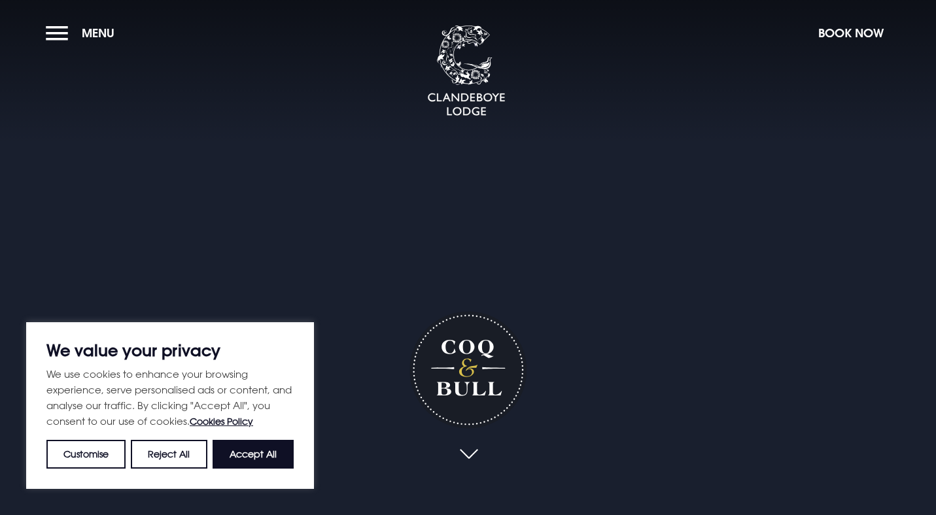  Describe the element at coordinates (851, 33) in the screenshot. I see `button: Book Now` at that location.